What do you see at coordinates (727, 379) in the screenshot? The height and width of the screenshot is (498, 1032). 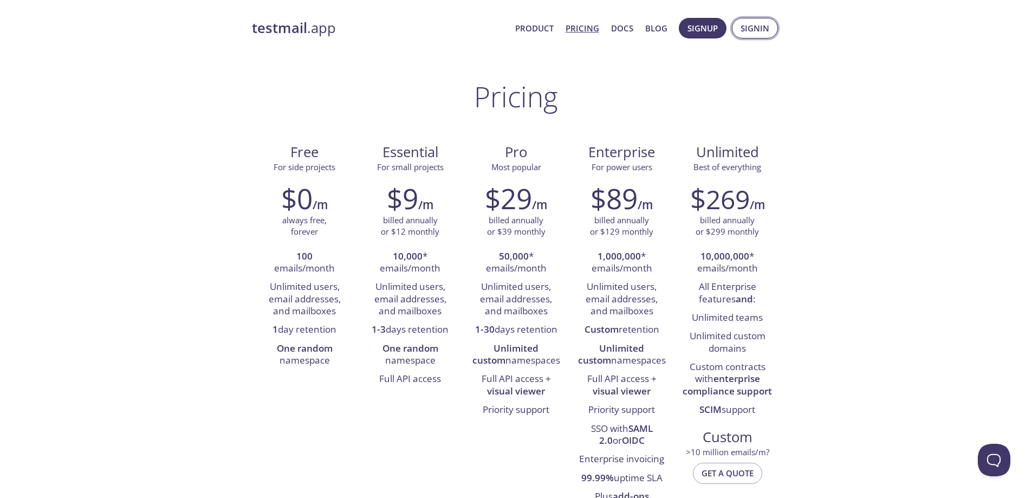 I see `li: Custom contracts with` at bounding box center [727, 379].